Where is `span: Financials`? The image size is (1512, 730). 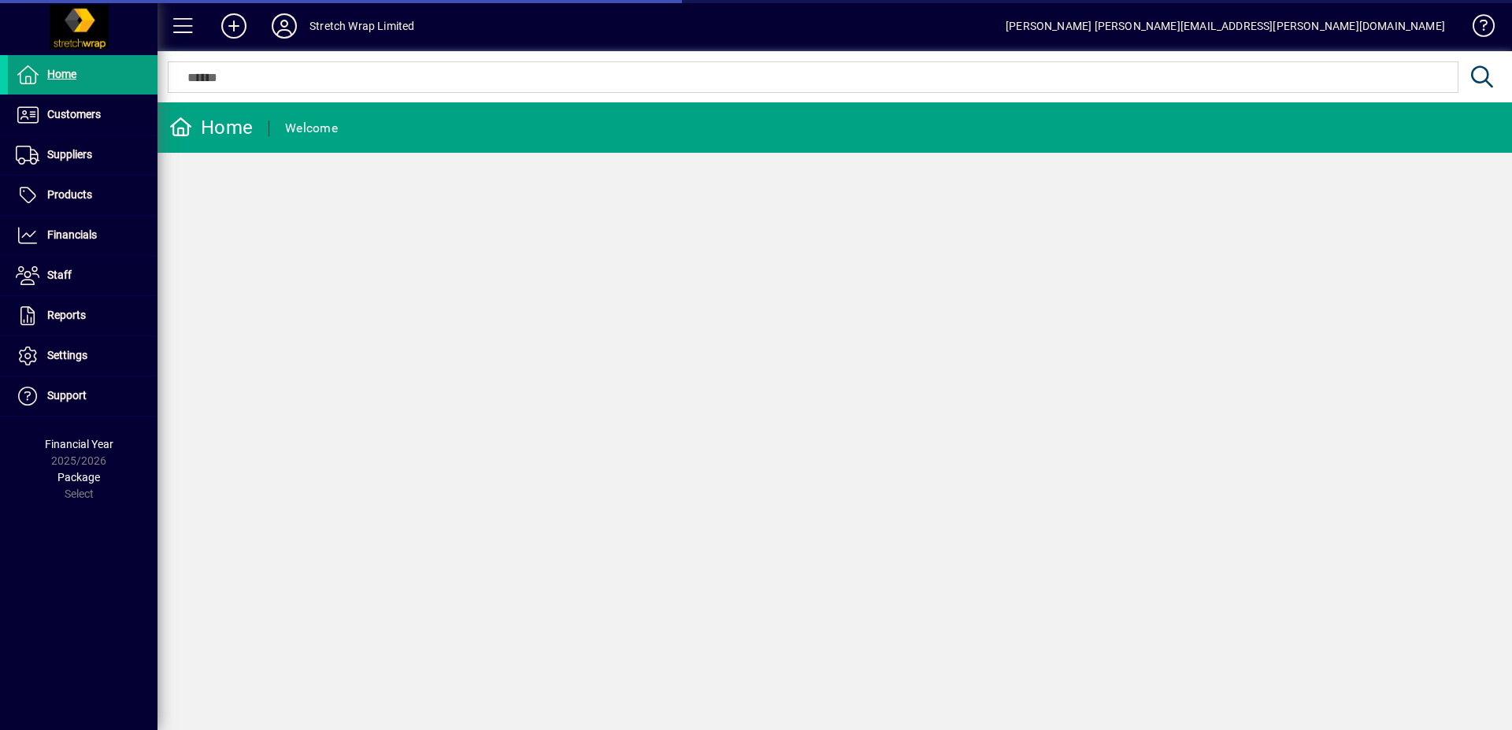
span: Financials is located at coordinates (72, 235).